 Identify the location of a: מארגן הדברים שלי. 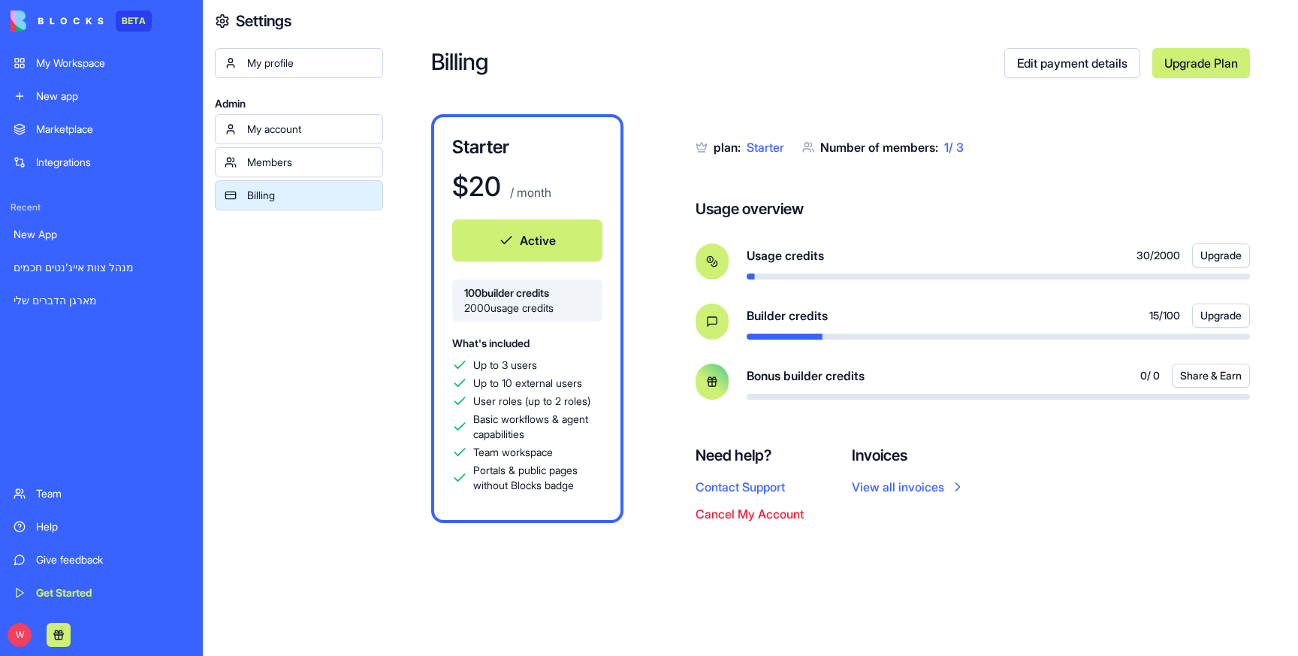
(101, 300).